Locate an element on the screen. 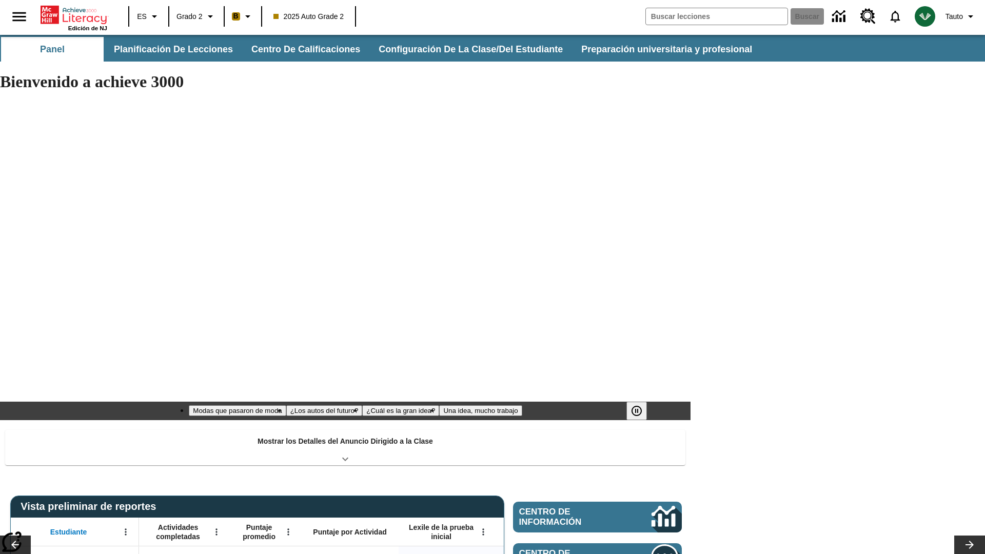  button: Diapositiva 4 Una idea, mucho trabajo is located at coordinates (480, 411).